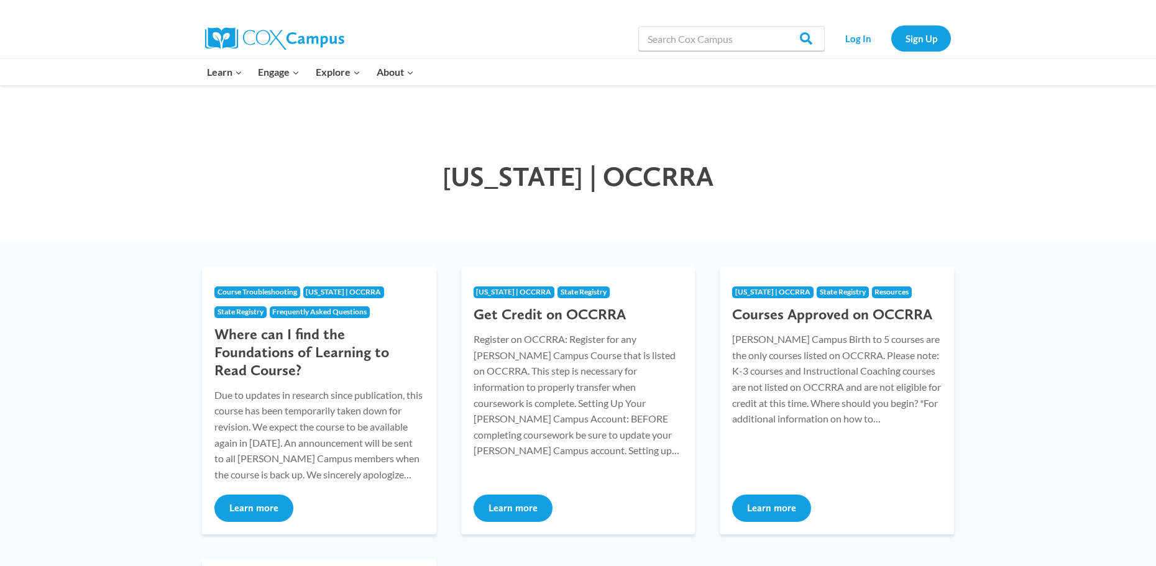 This screenshot has width=1156, height=566. I want to click on span: Frequently Asked Questions, so click(320, 311).